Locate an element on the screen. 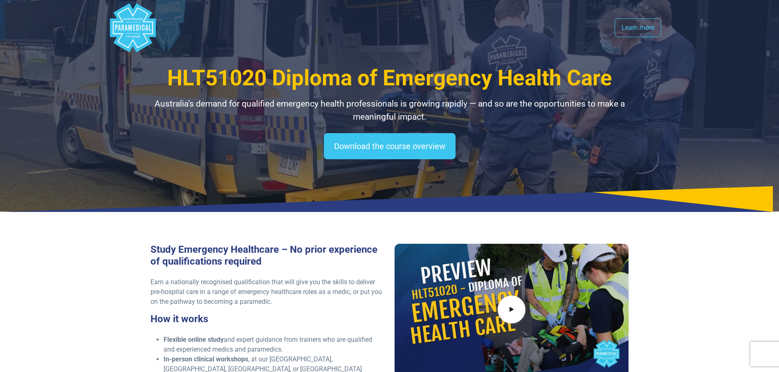 The width and height of the screenshot is (779, 372). div: Australian Paramedical College is located at coordinates (133, 28).